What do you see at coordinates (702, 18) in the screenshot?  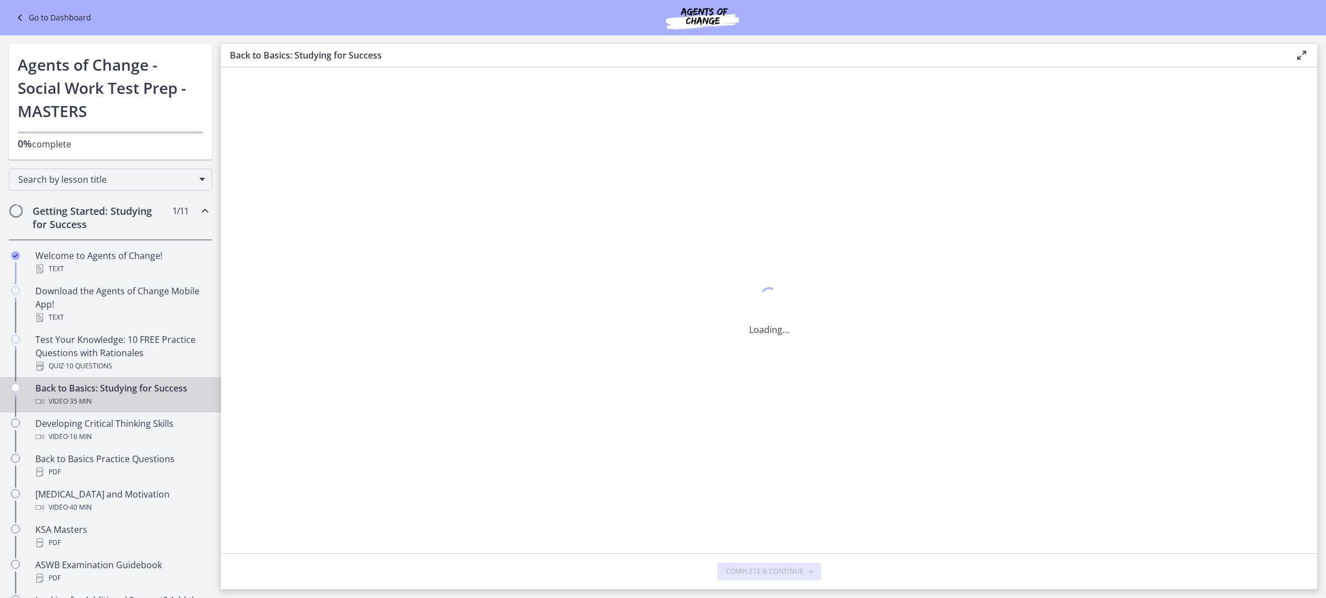 I see `img: Agents of Change` at bounding box center [702, 18].